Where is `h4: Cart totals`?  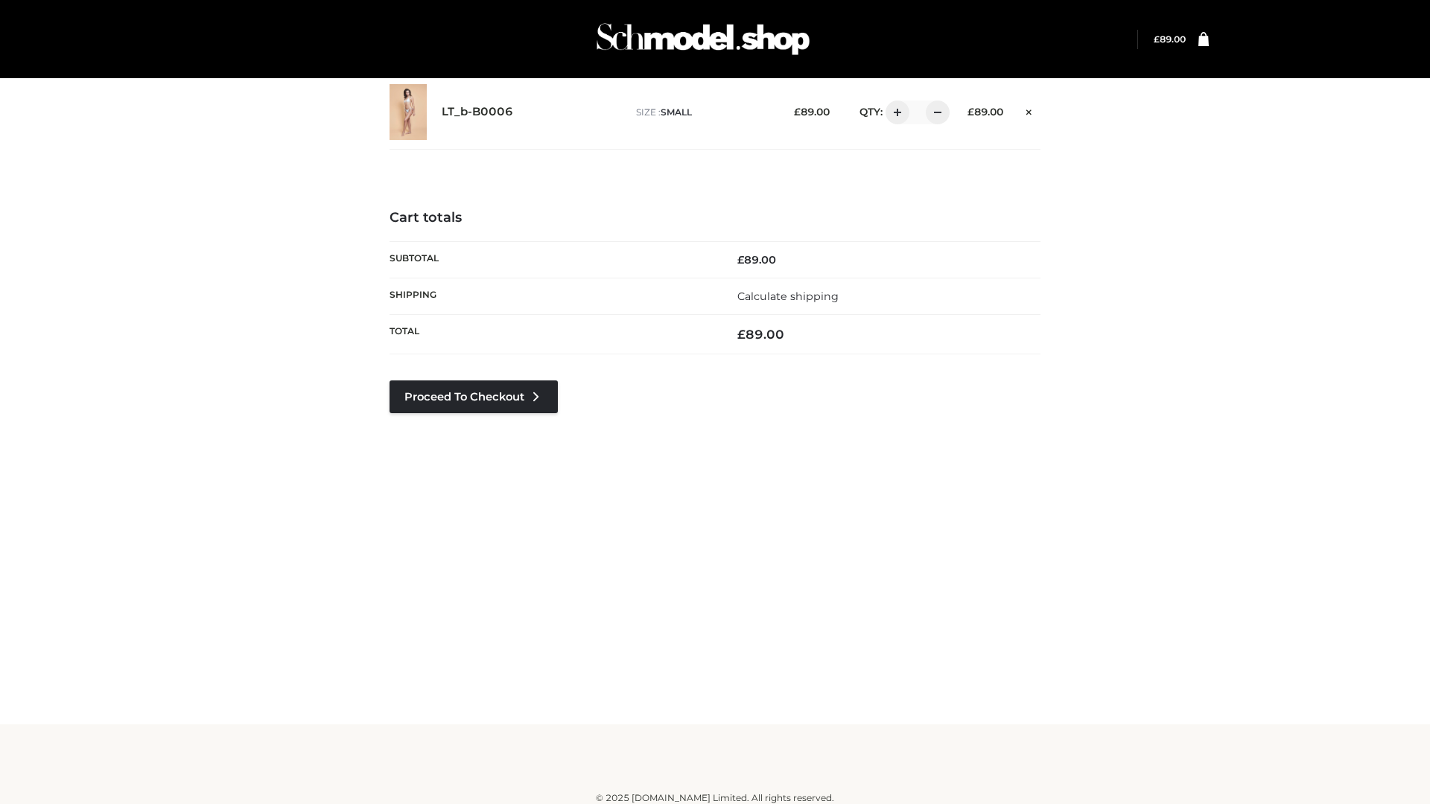 h4: Cart totals is located at coordinates (715, 218).